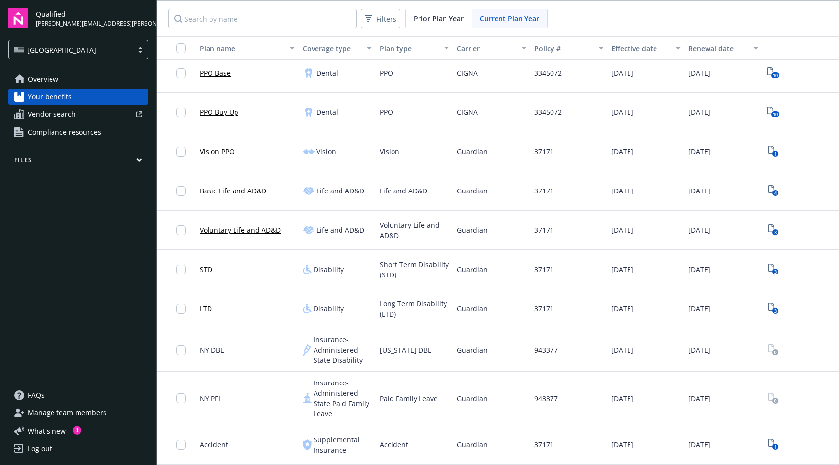  Describe the element at coordinates (217, 151) in the screenshot. I see `a: Vision PPO` at that location.